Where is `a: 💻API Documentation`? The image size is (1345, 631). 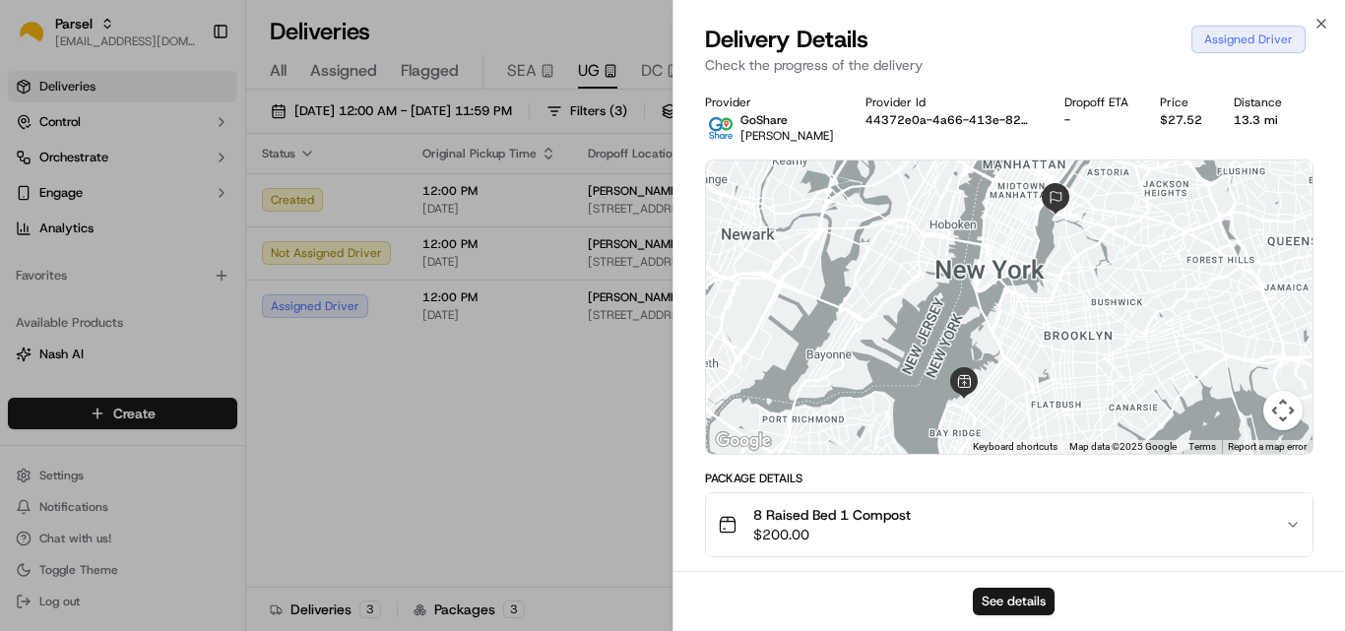 a: 💻API Documentation is located at coordinates (241, 295).